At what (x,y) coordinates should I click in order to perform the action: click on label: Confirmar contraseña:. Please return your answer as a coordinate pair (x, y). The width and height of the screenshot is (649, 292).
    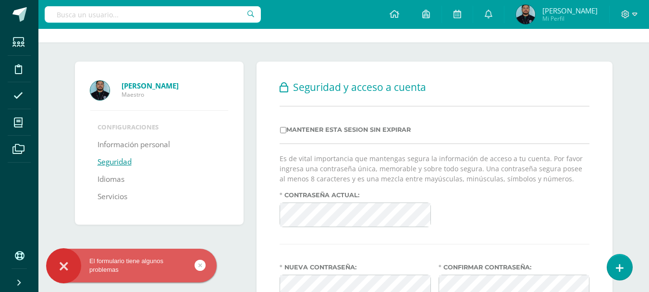
    Looking at the image, I should click on (514, 267).